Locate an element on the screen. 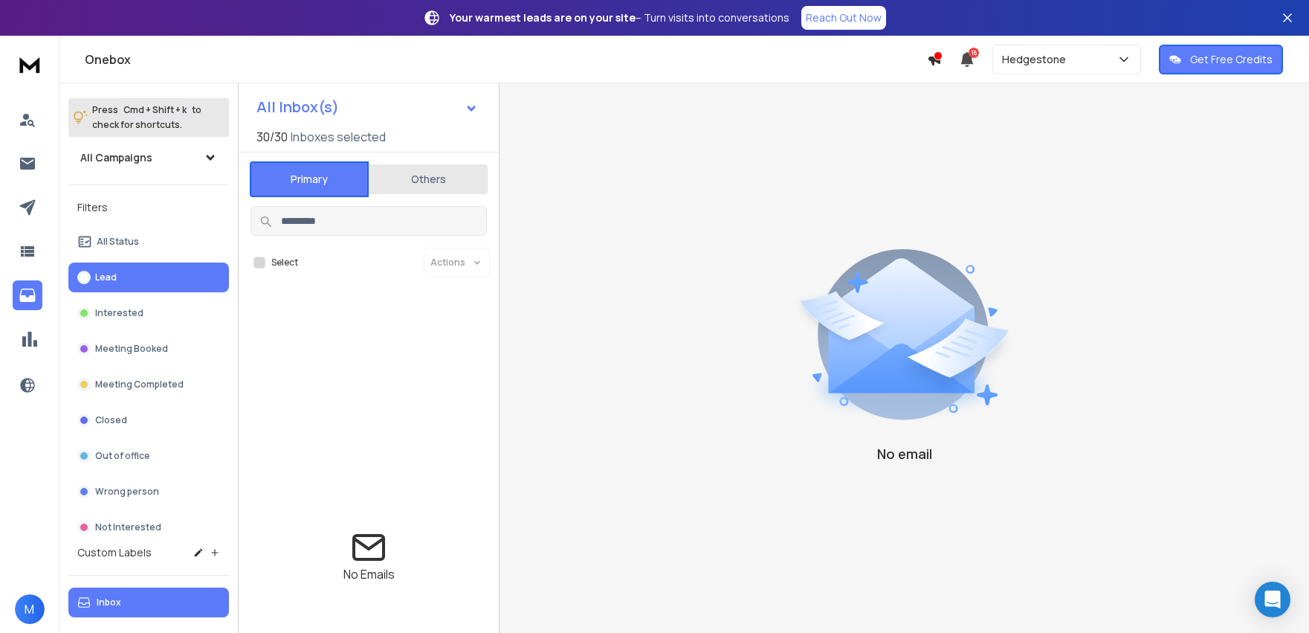 The image size is (1309, 633). button: M is located at coordinates (30, 609).